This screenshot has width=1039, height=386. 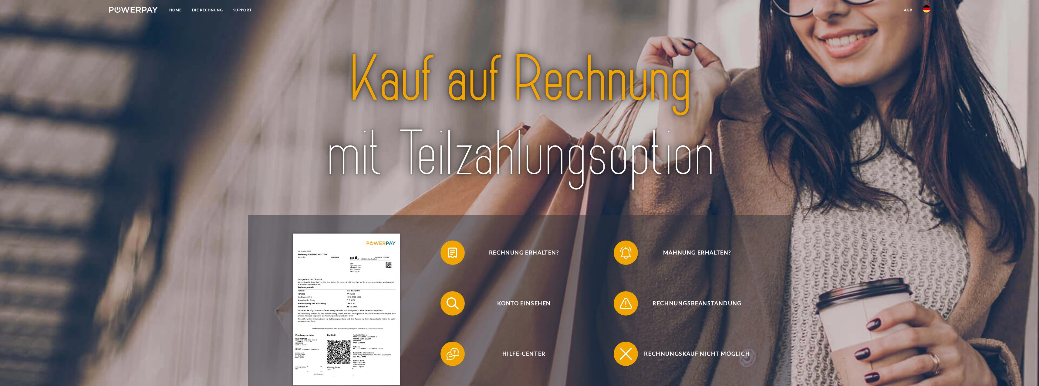 I want to click on span: Rechnung erhalten?, so click(x=524, y=252).